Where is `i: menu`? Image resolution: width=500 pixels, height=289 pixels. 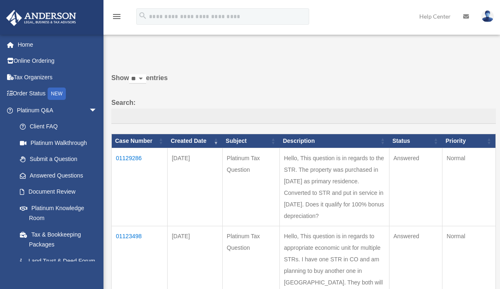
i: menu is located at coordinates (117, 17).